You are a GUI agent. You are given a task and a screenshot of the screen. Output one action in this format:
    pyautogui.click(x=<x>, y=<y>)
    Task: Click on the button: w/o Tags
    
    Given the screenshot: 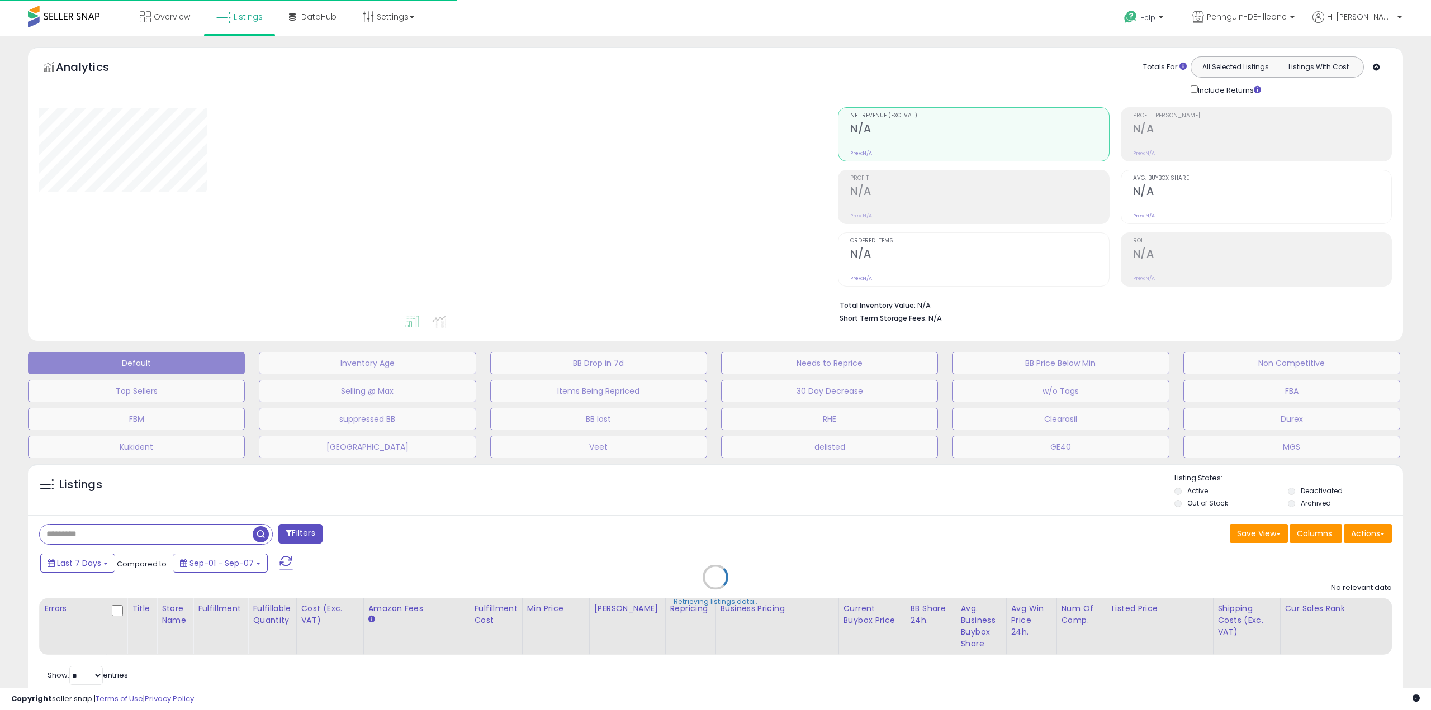 What is the action you would take?
    pyautogui.click(x=1060, y=391)
    